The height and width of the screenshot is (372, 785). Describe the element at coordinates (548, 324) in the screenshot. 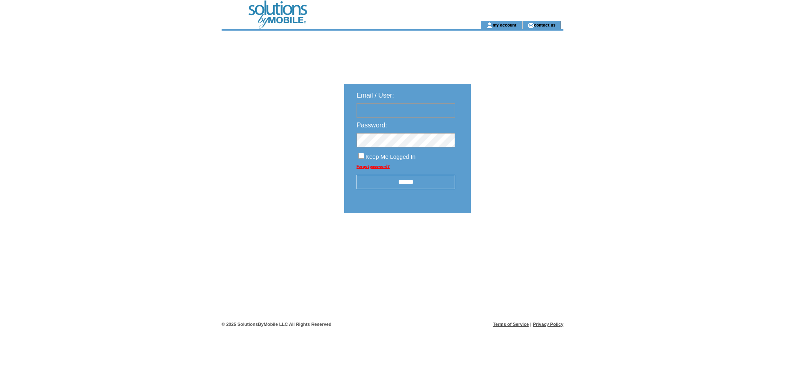

I see `a: Privacy Policy` at that location.